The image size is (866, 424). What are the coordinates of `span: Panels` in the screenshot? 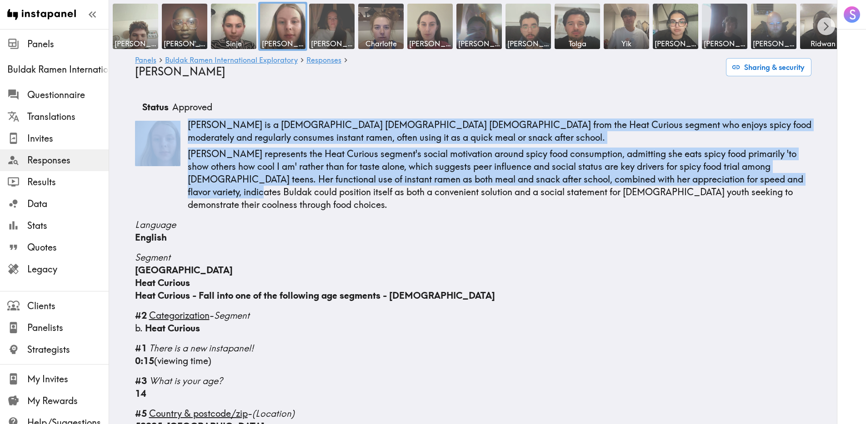 It's located at (68, 44).